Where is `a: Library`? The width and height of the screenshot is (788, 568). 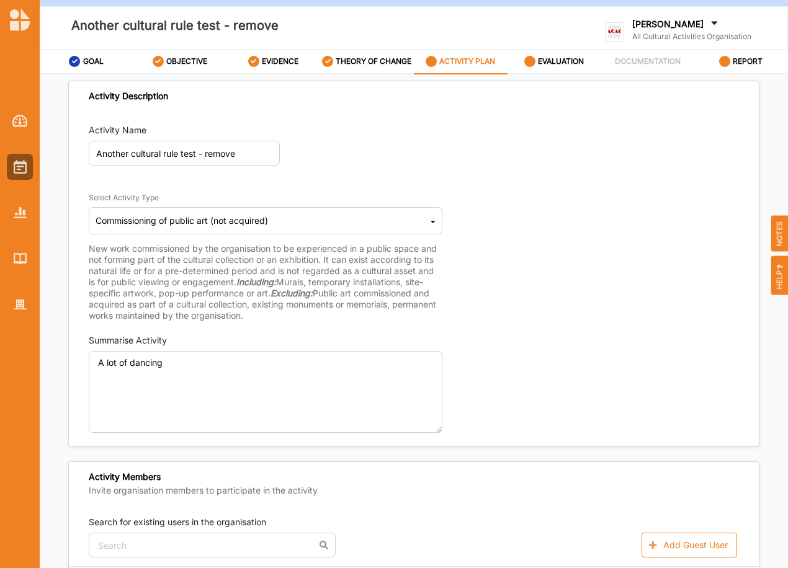
a: Library is located at coordinates (20, 259).